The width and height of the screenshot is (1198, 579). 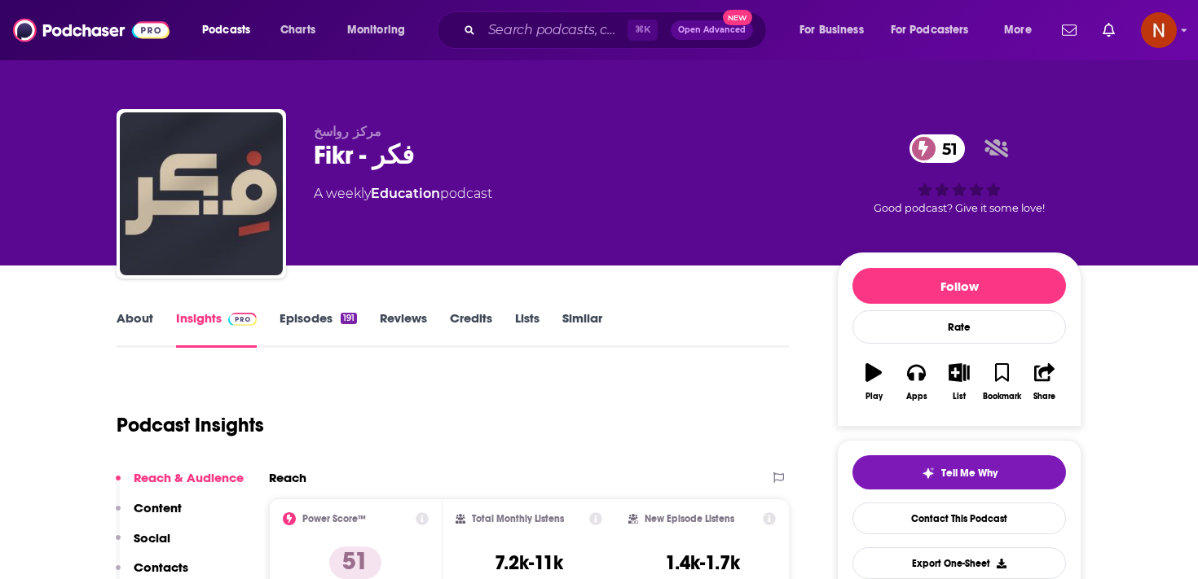 What do you see at coordinates (1044, 397) in the screenshot?
I see `div: Share` at bounding box center [1044, 397].